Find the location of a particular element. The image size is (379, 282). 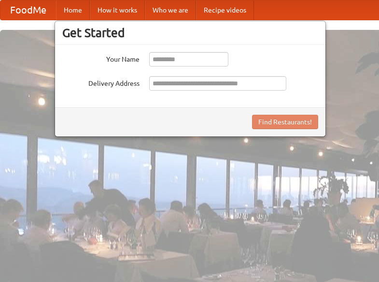

button: Find Restaurants! is located at coordinates (285, 122).